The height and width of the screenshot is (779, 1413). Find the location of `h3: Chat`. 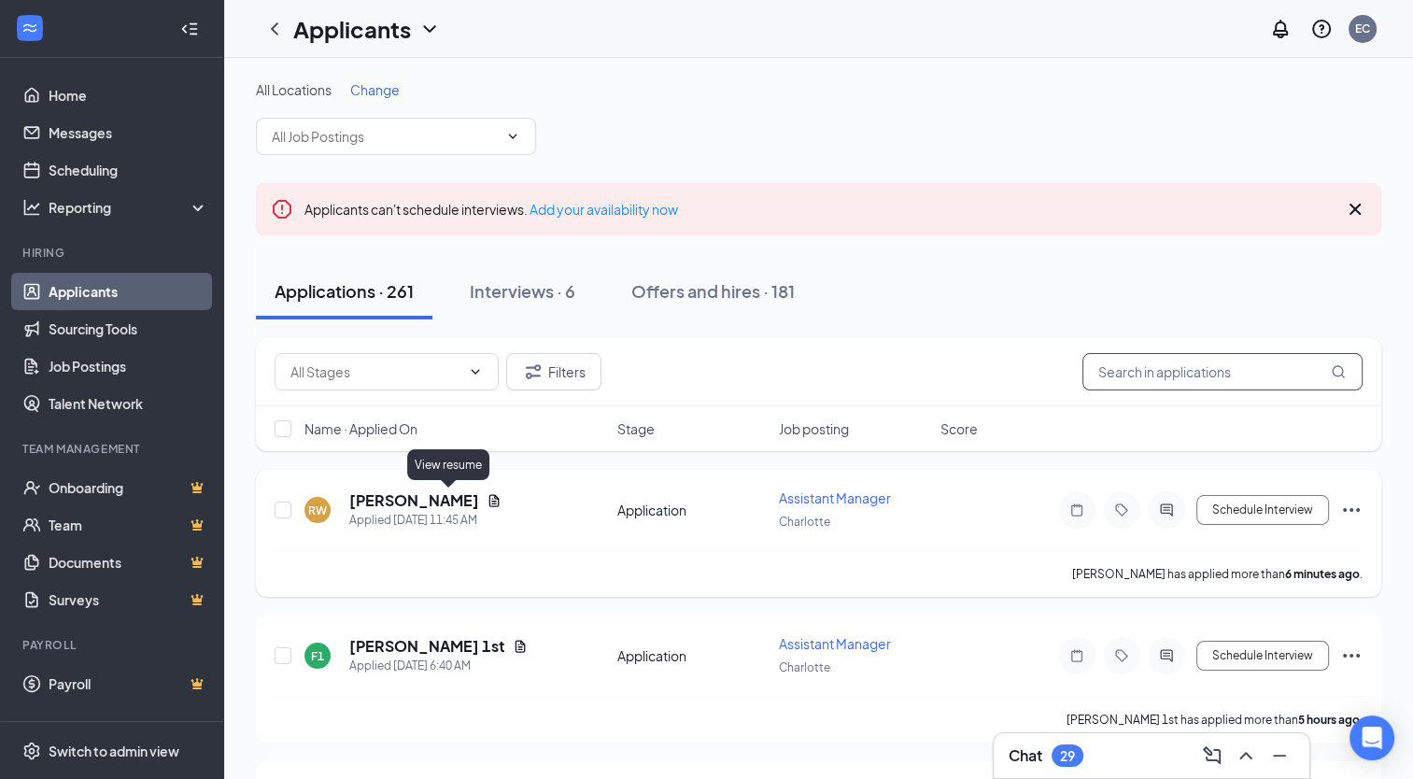

h3: Chat is located at coordinates (1025, 755).